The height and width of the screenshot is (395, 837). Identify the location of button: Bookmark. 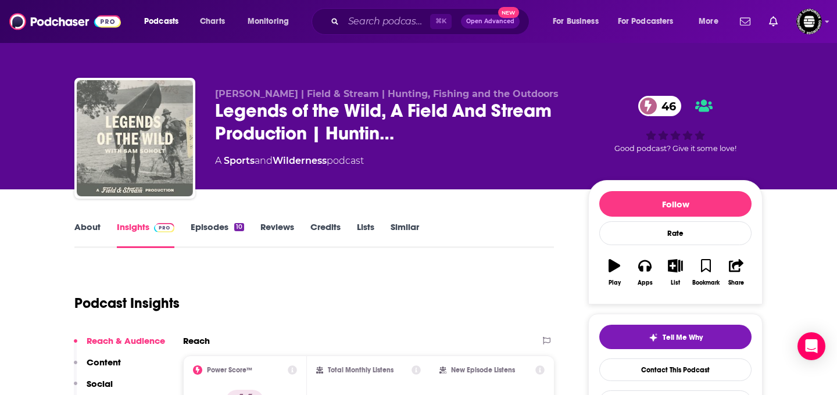
(706, 273).